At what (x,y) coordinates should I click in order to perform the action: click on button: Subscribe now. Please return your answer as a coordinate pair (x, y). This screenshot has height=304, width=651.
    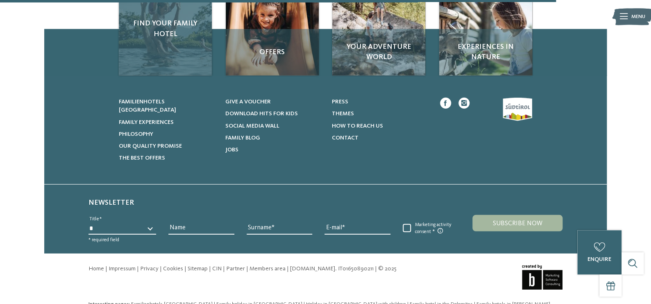
    Looking at the image, I should click on (518, 223).